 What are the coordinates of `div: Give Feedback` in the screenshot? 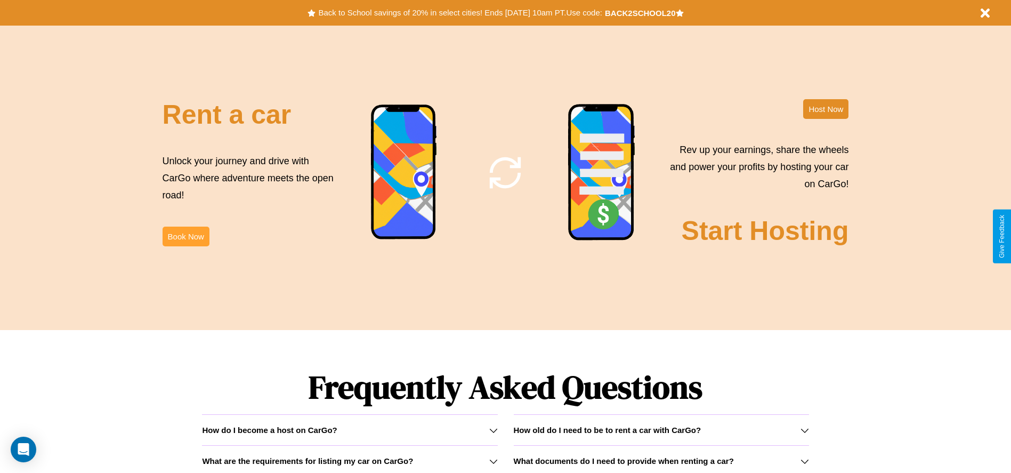 It's located at (1002, 236).